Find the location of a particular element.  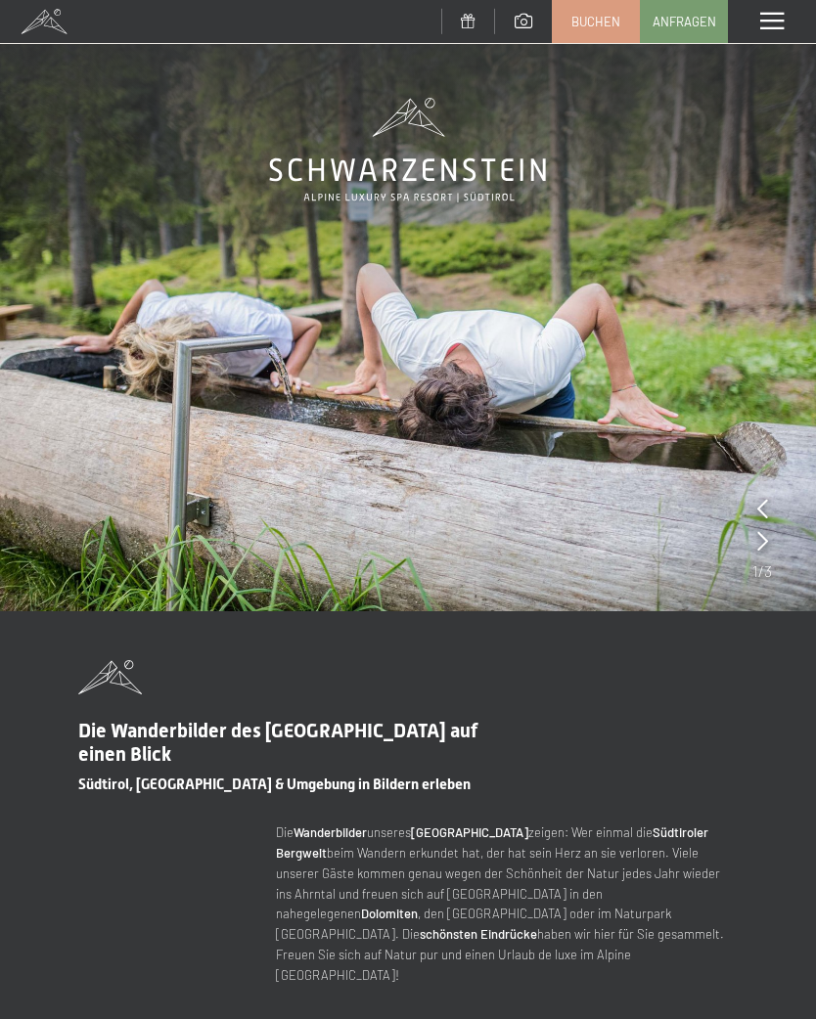

strong: schönsten Eindrücke is located at coordinates (478, 934).